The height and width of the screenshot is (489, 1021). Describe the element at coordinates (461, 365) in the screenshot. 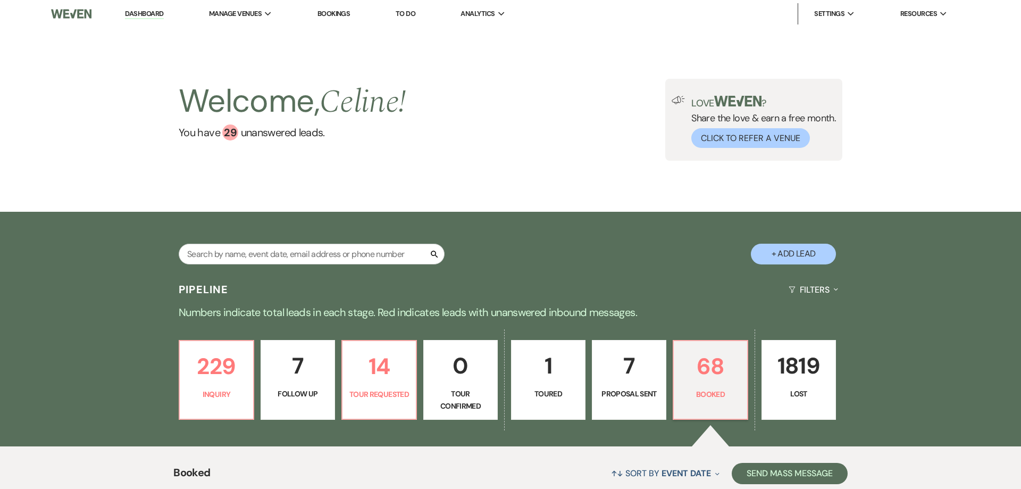

I see `p: 0` at that location.